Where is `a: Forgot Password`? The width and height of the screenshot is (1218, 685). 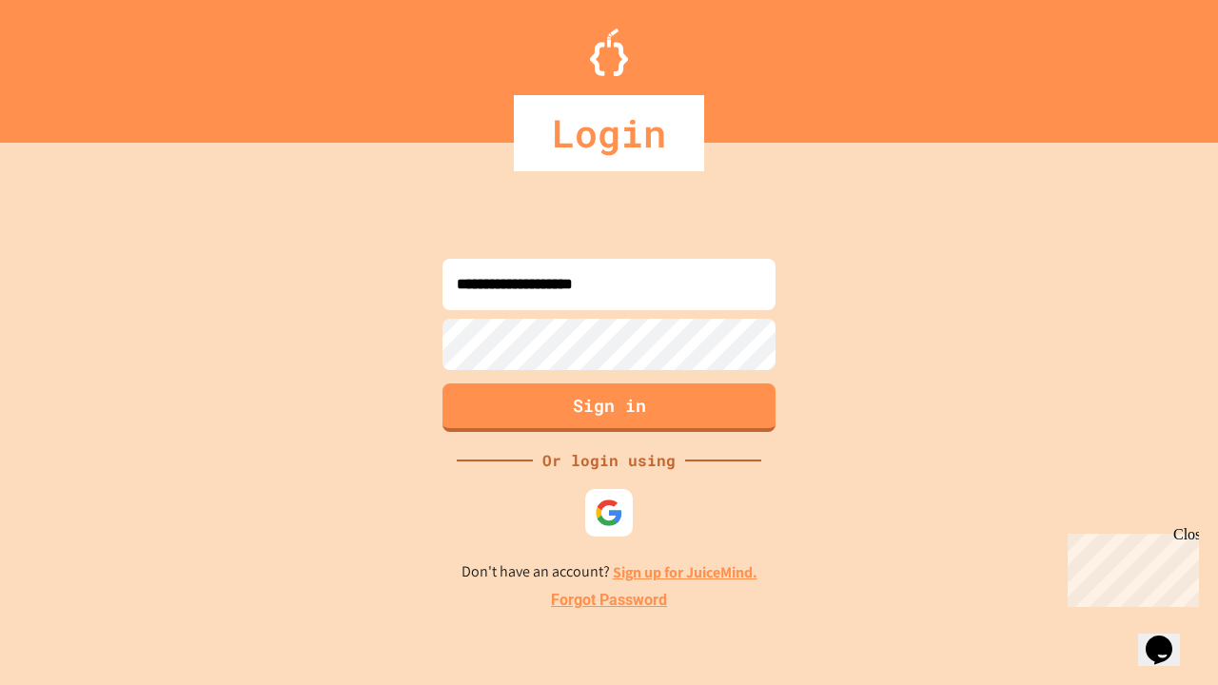
a: Forgot Password is located at coordinates (609, 600).